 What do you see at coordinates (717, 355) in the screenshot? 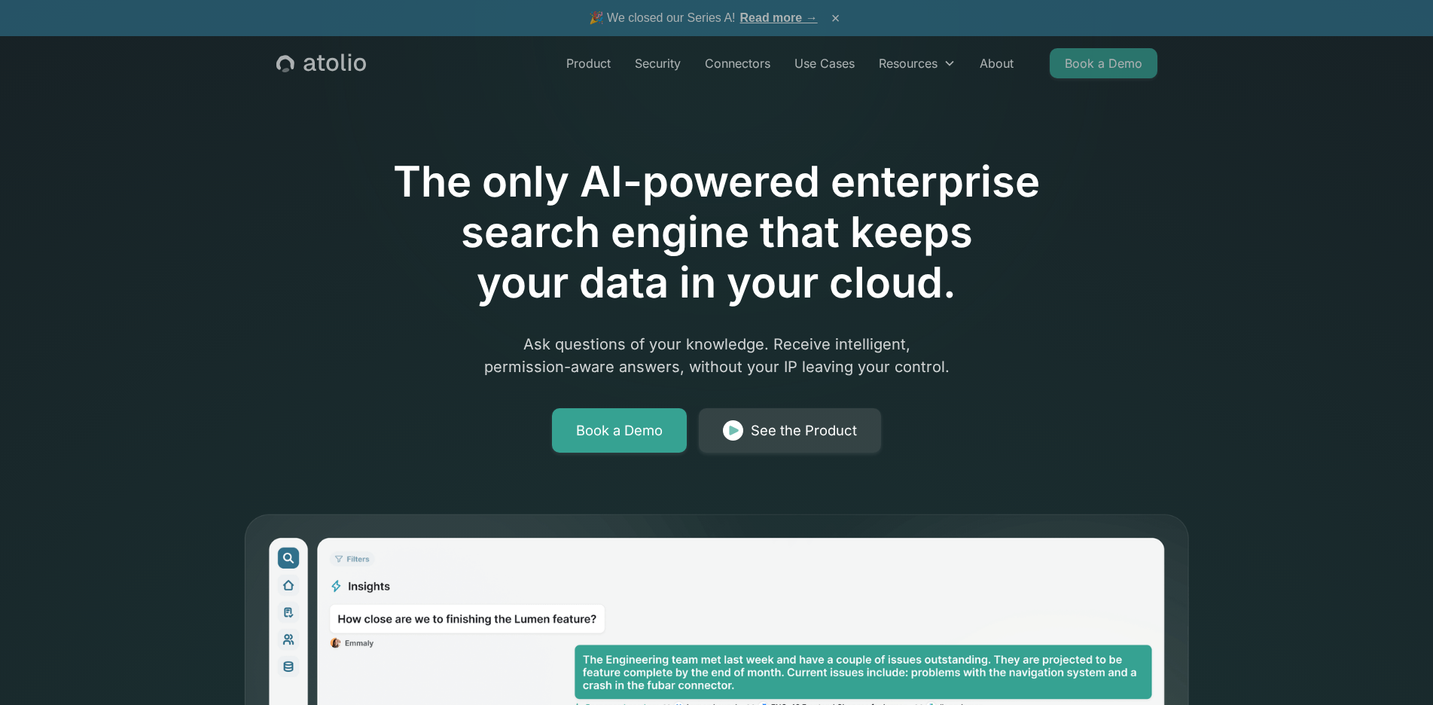
I see `p: Ask questions of your knowledge. Receive intelligent, permission-aware answers, without your IP l...` at bounding box center [717, 355].